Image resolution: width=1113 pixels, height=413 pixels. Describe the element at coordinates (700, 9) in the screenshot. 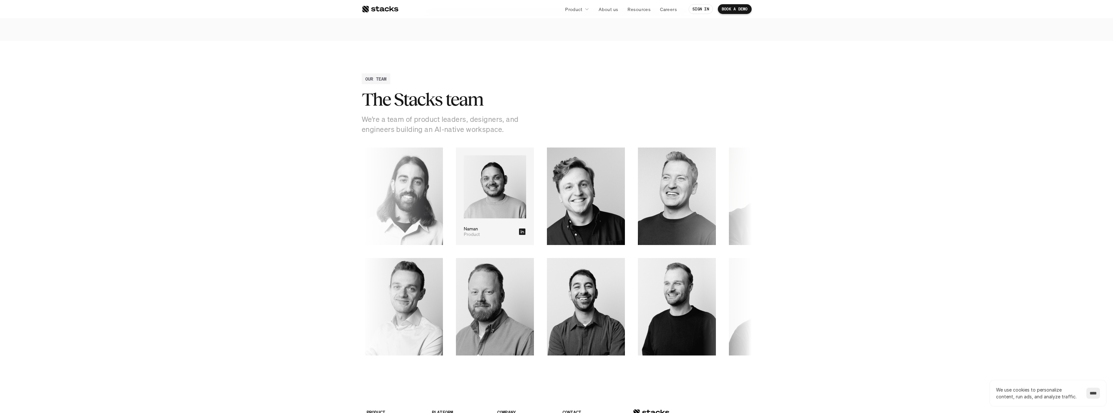

I see `a: SIGN IN` at that location.